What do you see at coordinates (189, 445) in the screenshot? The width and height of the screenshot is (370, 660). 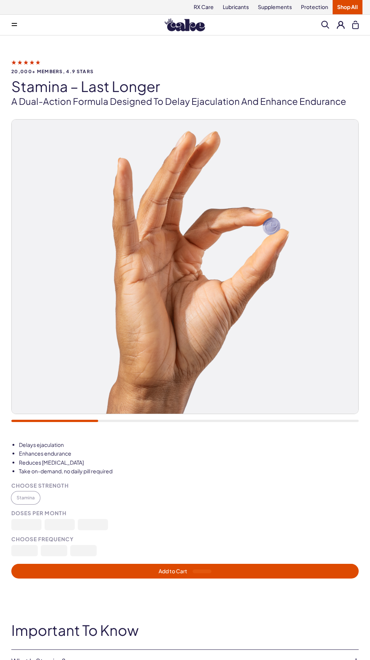 I see `li: Delays ejaculation` at bounding box center [189, 445].